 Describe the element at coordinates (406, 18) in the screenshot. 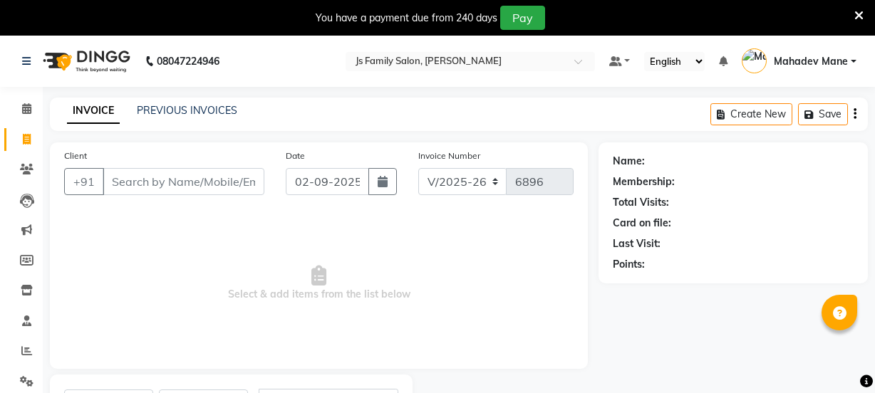

I see `div: You have a payment due from 240 days` at that location.